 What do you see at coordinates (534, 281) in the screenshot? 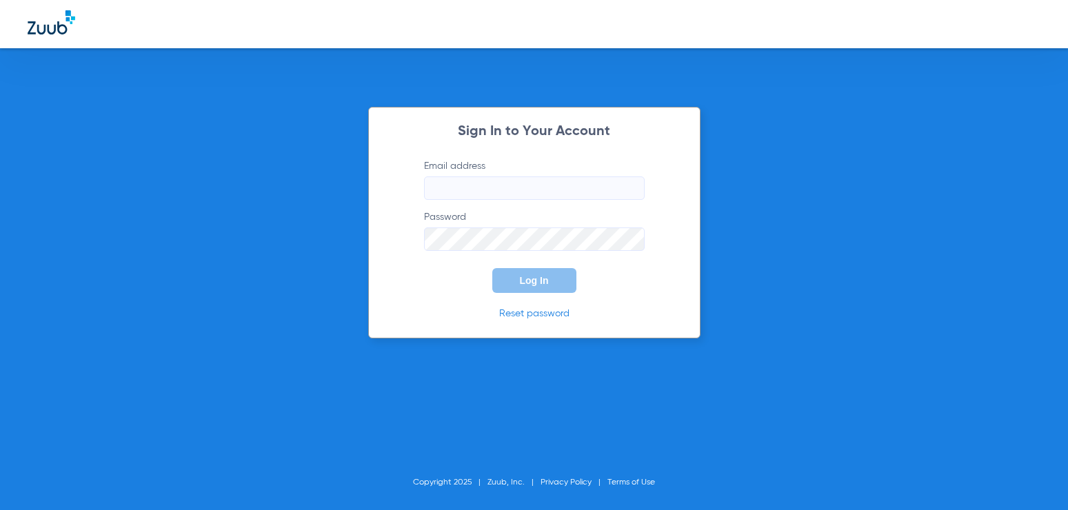
I see `span: Log In` at bounding box center [534, 281].